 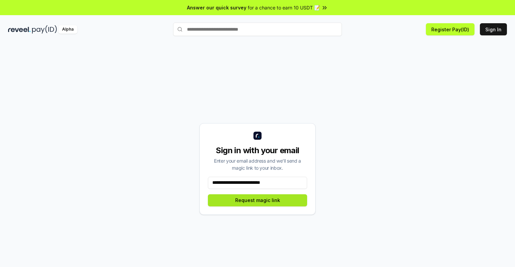 What do you see at coordinates (493, 29) in the screenshot?
I see `button: Sign In` at bounding box center [493, 29].